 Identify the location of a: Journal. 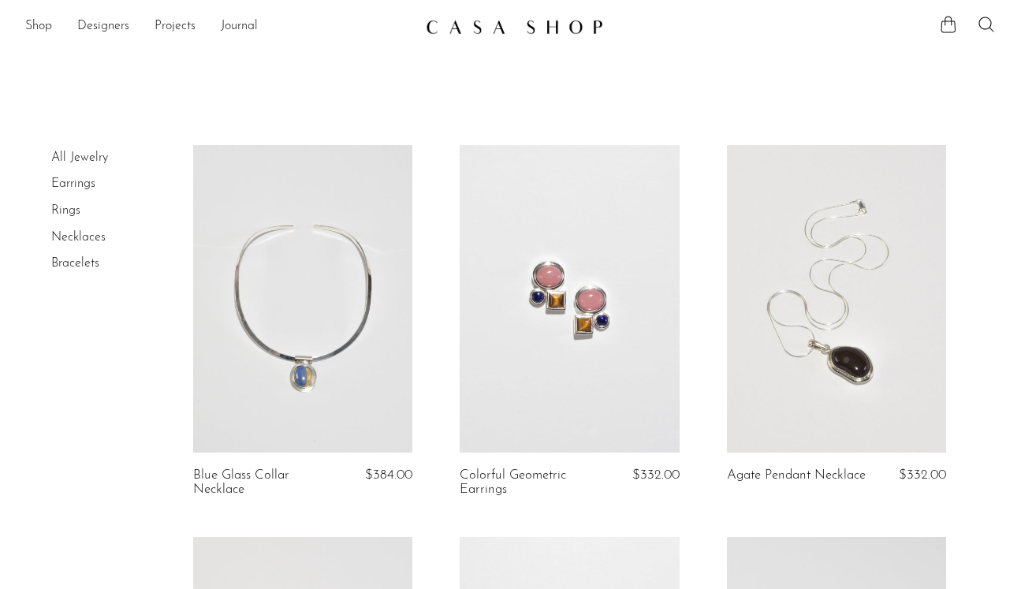
(239, 27).